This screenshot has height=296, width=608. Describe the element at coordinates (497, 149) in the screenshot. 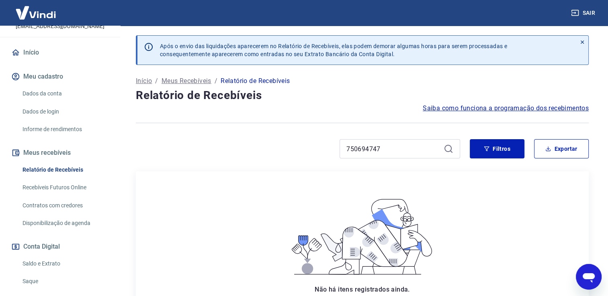

I see `button: Filtros` at that location.